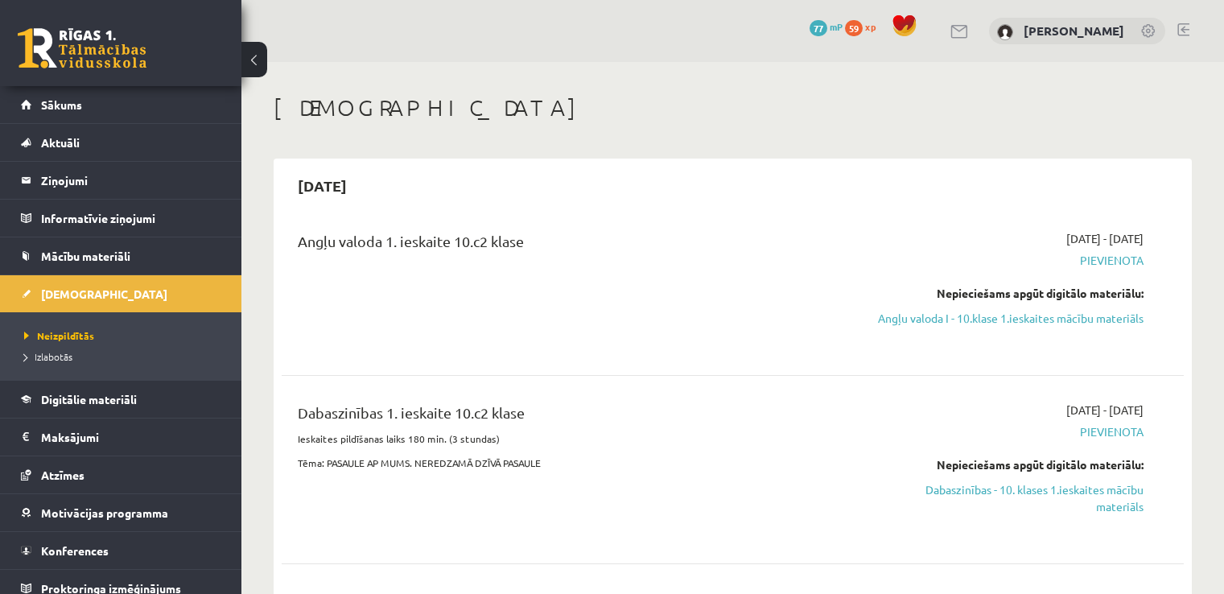  Describe the element at coordinates (89, 399) in the screenshot. I see `span: Digitālie materiāli` at that location.